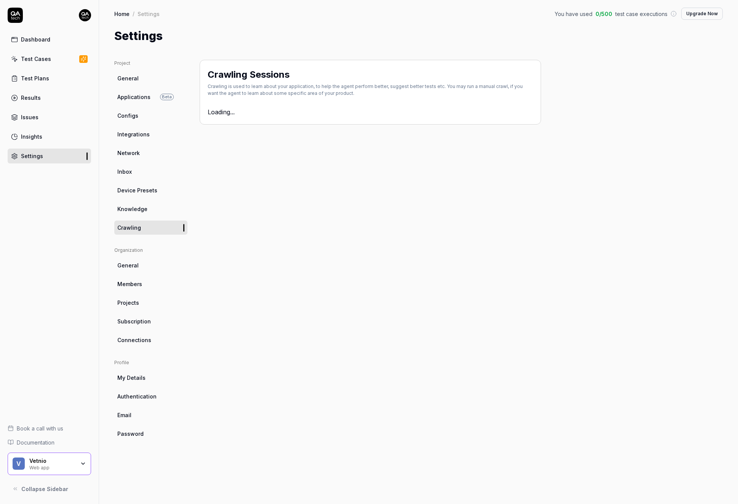  Describe the element at coordinates (151, 340) in the screenshot. I see `a: Connections` at that location.